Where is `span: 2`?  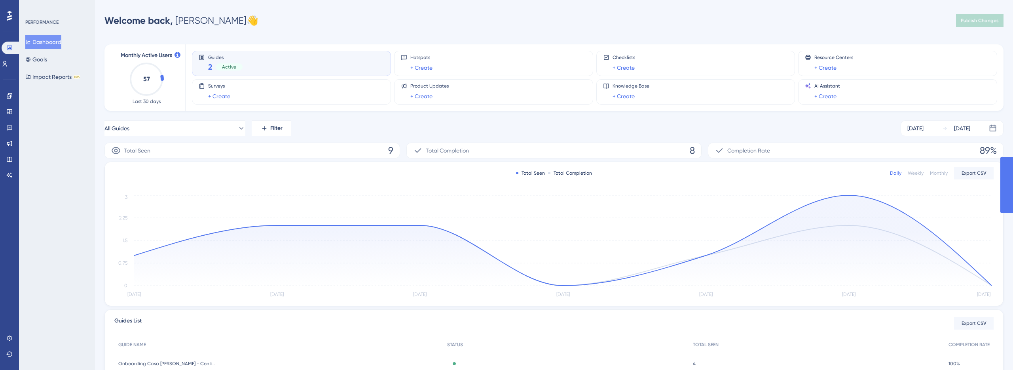
span: 2 is located at coordinates (210, 67).